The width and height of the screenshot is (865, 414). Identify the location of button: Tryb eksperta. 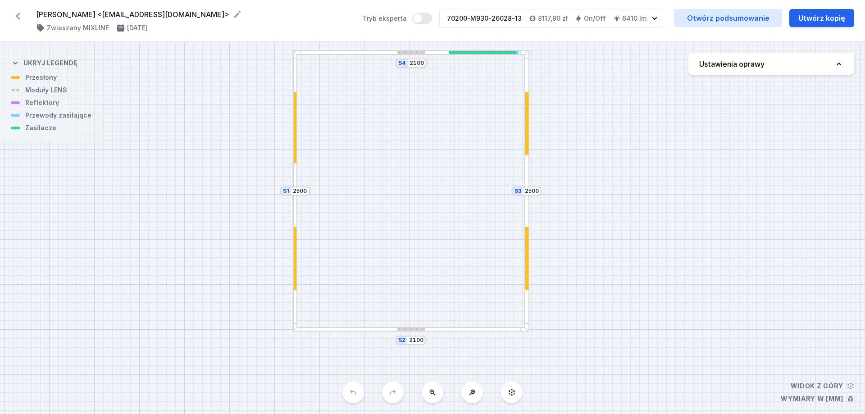
(422, 18).